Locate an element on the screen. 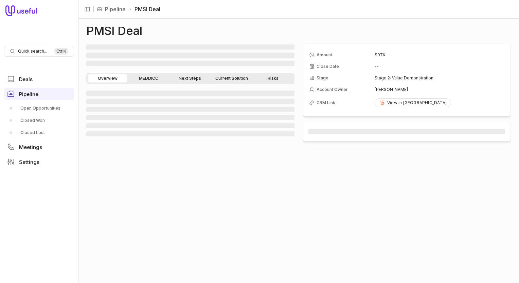 The height and width of the screenshot is (283, 519). a: Meetings is located at coordinates (39, 147).